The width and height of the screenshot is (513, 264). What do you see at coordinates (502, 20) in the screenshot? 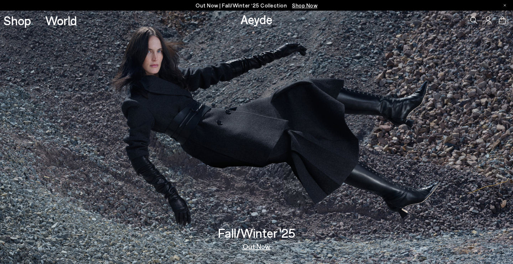
I see `a: 0` at bounding box center [502, 20].